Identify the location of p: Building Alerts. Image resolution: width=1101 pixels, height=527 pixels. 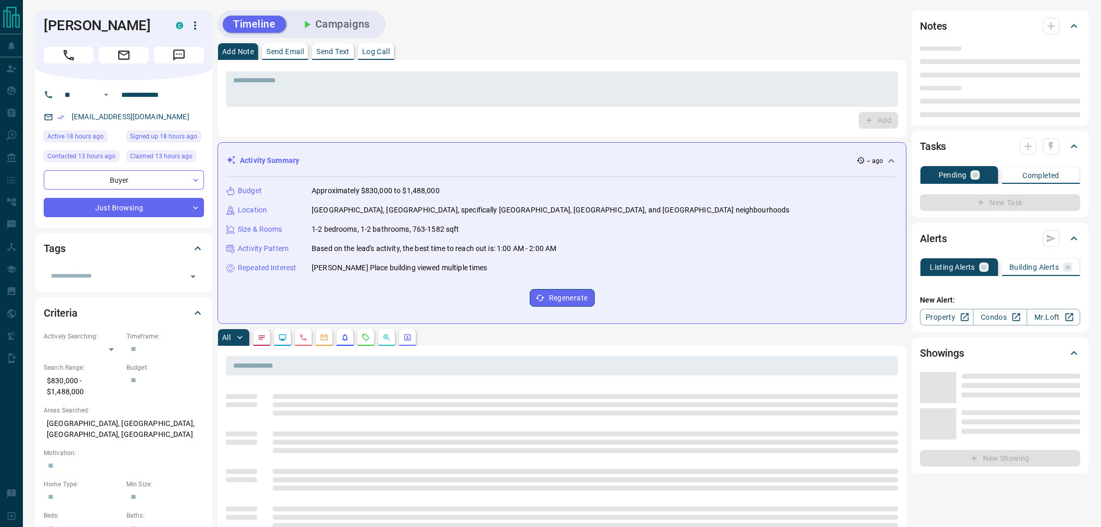
(1034, 267).